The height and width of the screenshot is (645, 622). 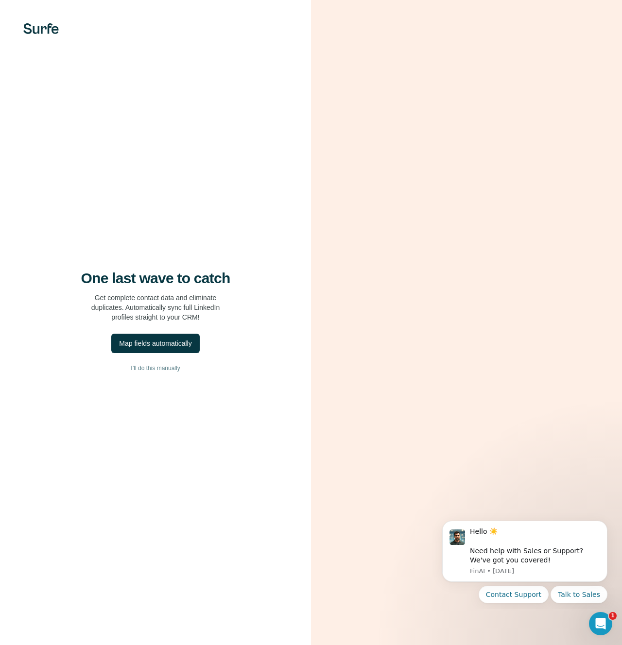 I want to click on button: Map fields automatically, so click(x=155, y=344).